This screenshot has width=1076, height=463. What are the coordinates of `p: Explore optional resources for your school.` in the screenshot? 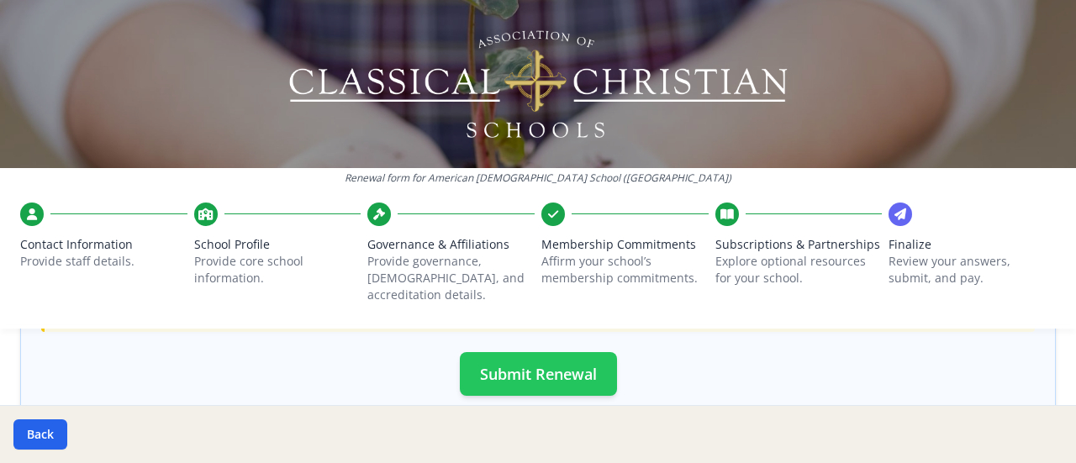 It's located at (798, 270).